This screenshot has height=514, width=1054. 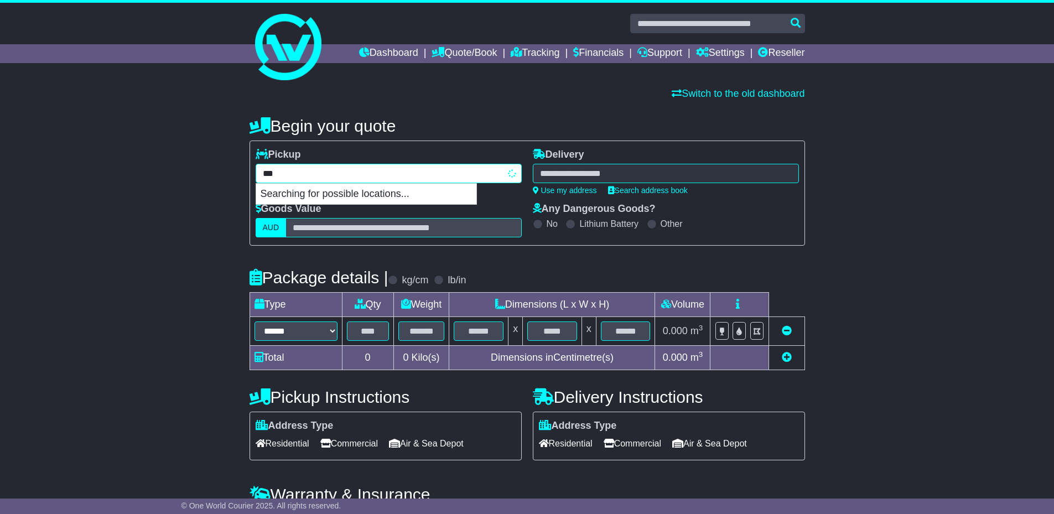 I want to click on label: Any Dangerous Goods?, so click(x=594, y=209).